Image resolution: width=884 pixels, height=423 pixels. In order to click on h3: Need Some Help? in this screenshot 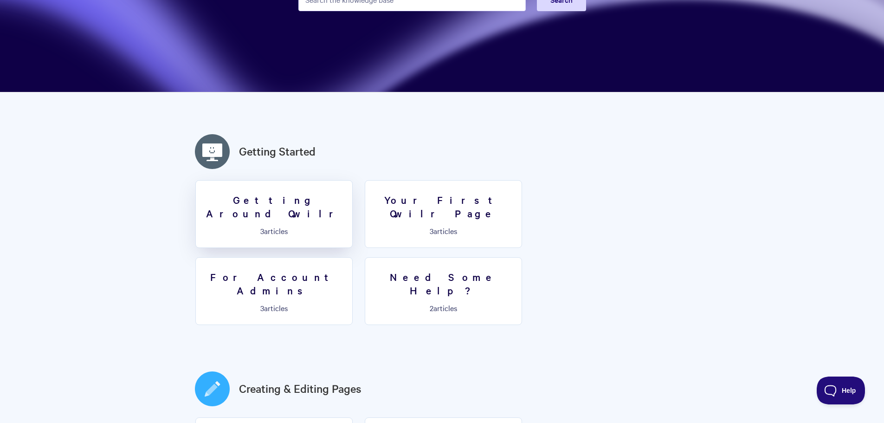, I will do `click(443, 283)`.